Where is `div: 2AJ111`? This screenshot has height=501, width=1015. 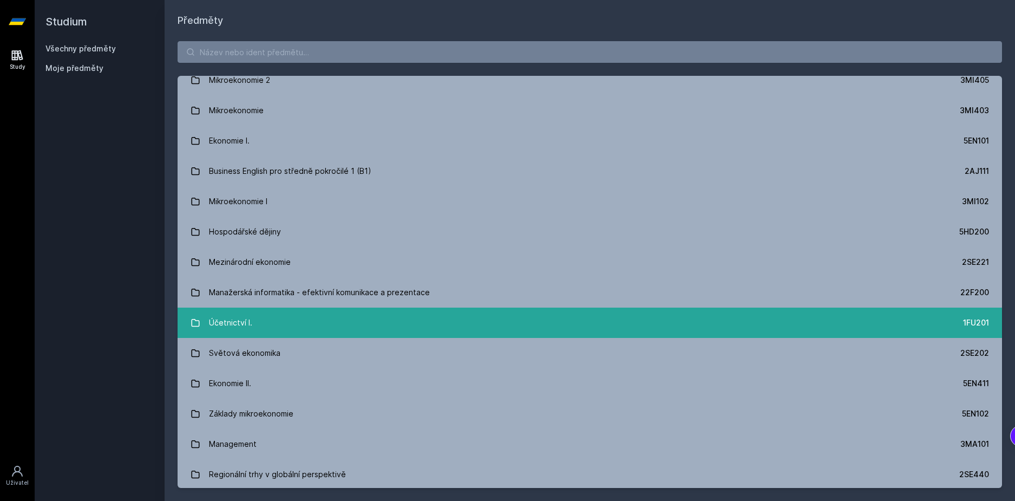
div: 2AJ111 is located at coordinates (976, 171).